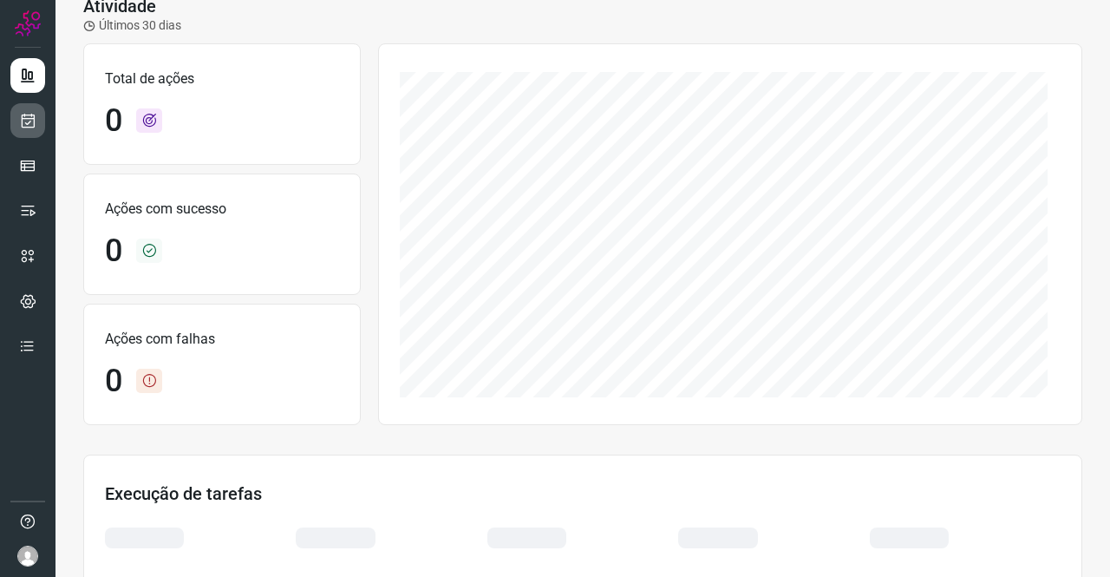  Describe the element at coordinates (222, 79) in the screenshot. I see `p: Total de ações` at that location.